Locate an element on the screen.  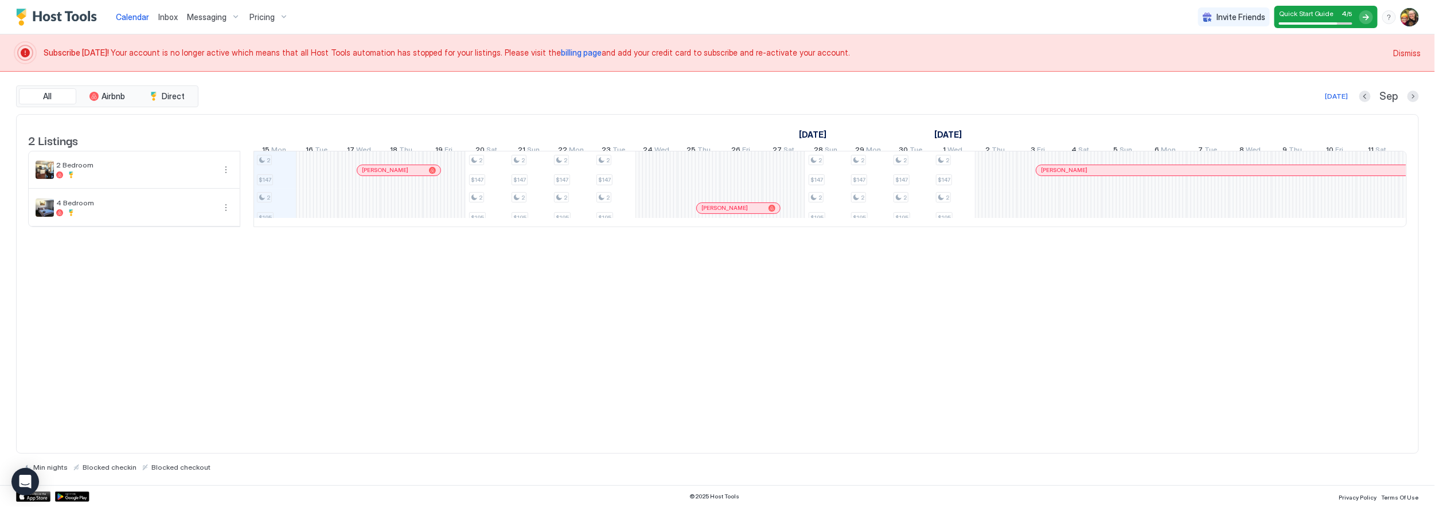
span: 24 is located at coordinates (647, 151).